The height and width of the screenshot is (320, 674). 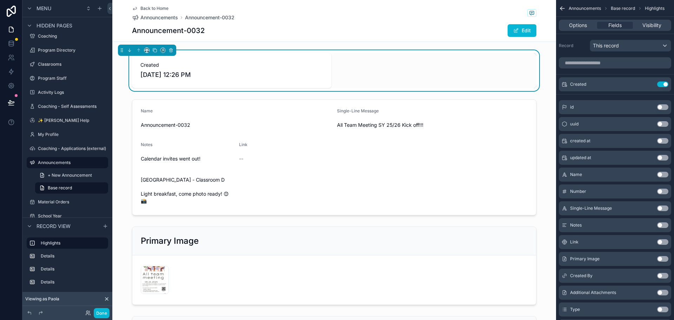 I want to click on label: School Year, so click(x=72, y=216).